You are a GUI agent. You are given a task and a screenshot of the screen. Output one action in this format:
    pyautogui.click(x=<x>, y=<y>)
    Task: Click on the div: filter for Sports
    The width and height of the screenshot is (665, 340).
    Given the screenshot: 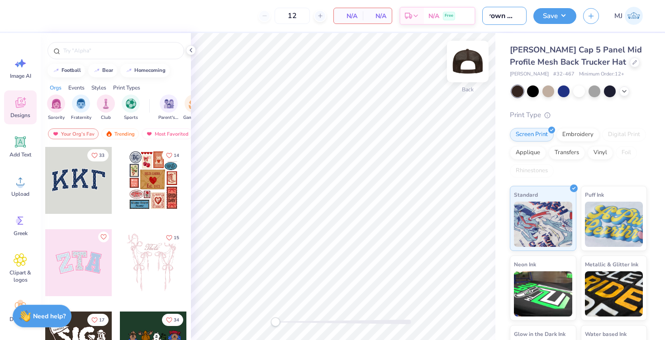 What is the action you would take?
    pyautogui.click(x=131, y=108)
    